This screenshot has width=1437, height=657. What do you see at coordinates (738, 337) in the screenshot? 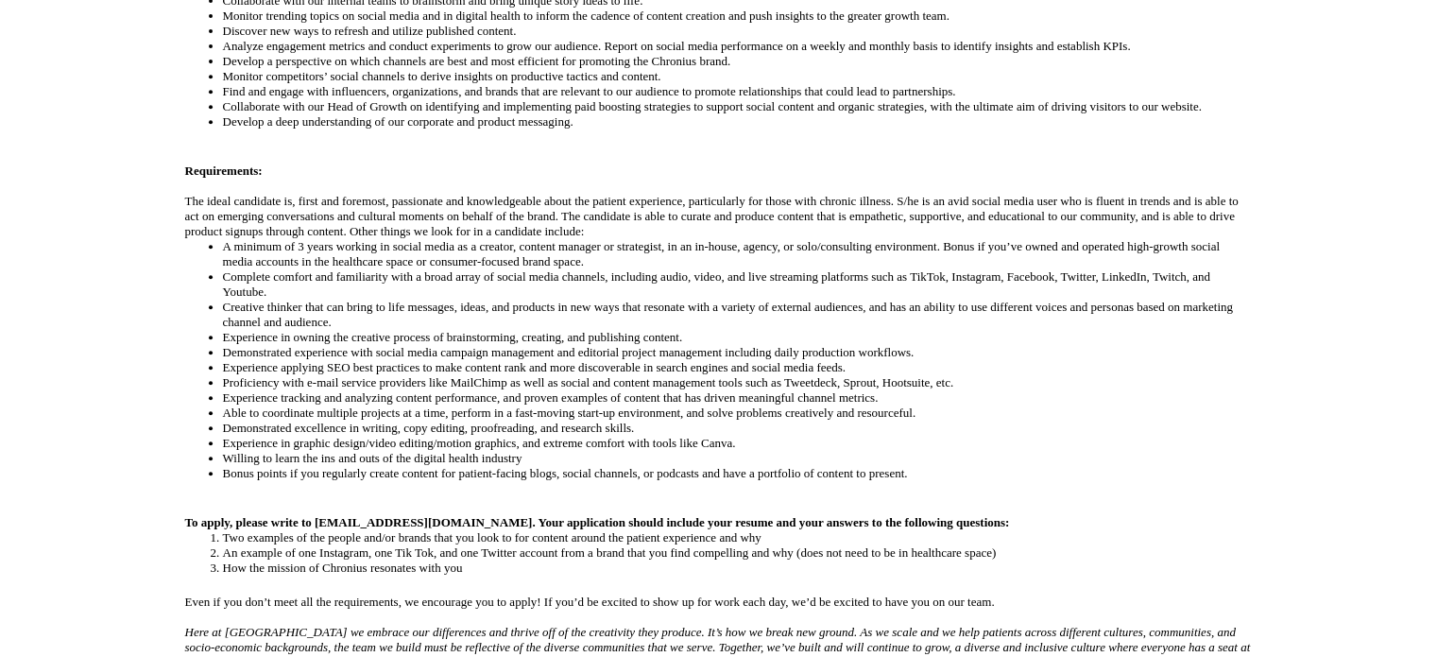
I see `li: Experience in owning the creative process of brainstorming, creating, and publishing content.` at bounding box center [738, 337].